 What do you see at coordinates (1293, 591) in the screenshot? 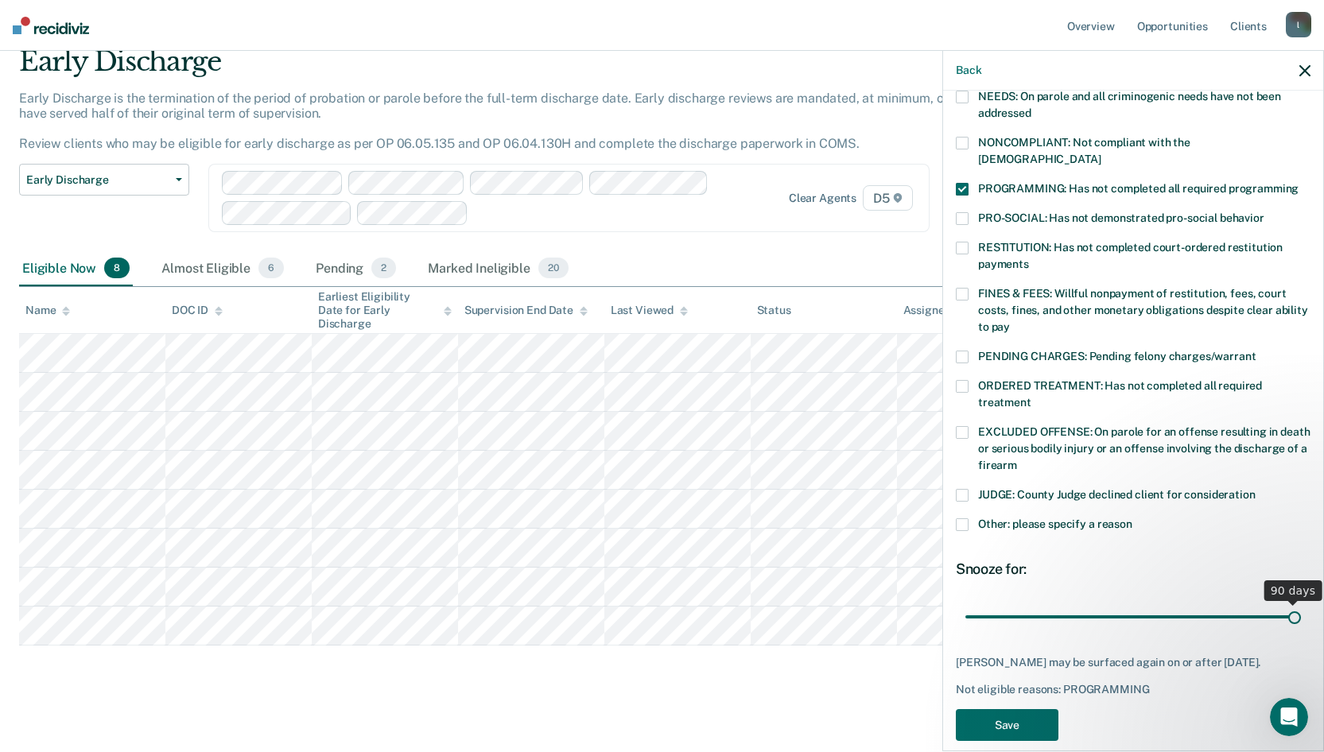
I see `div: 90 days` at bounding box center [1293, 591].